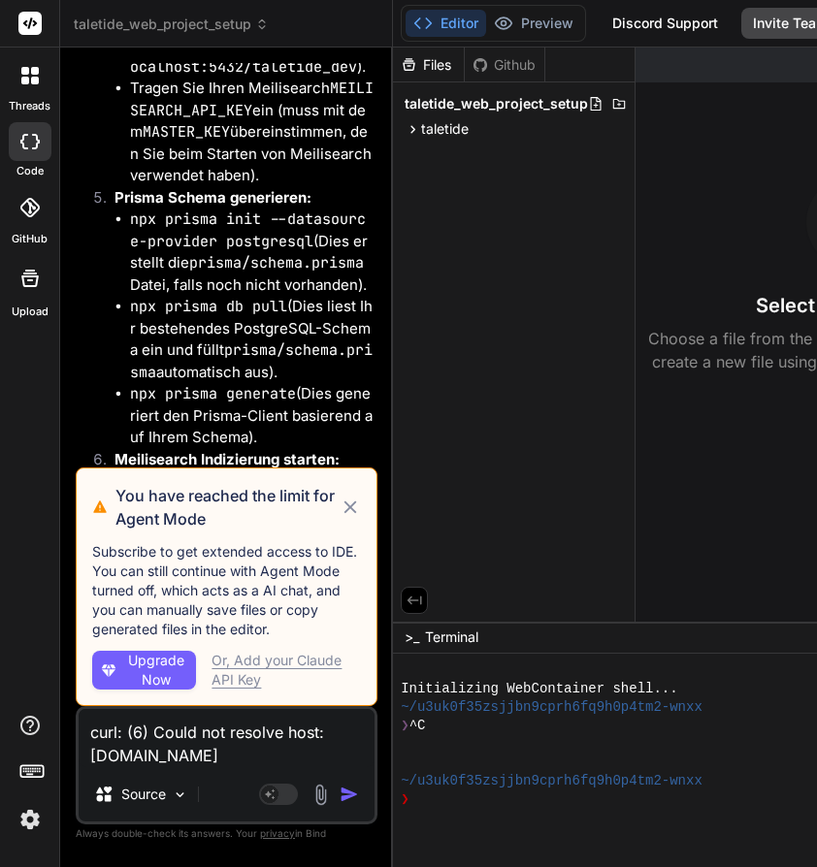 This screenshot has width=817, height=867. I want to click on li: (Dies liest Ihr bestehendes PostgreSQL-Schema ein und füllt automatisch aus)., so click(251, 339).